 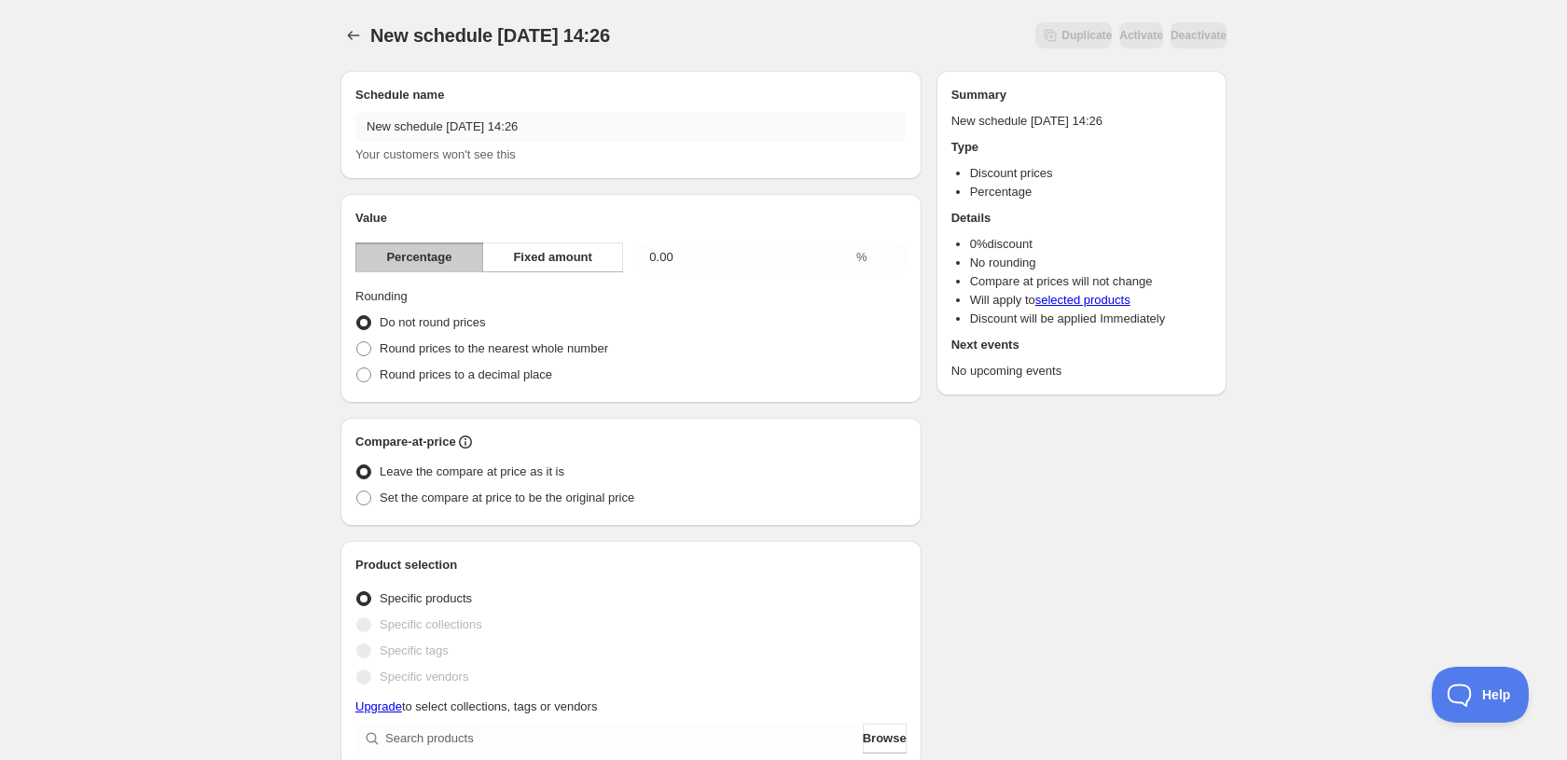 I want to click on h2: Schedule name, so click(x=631, y=95).